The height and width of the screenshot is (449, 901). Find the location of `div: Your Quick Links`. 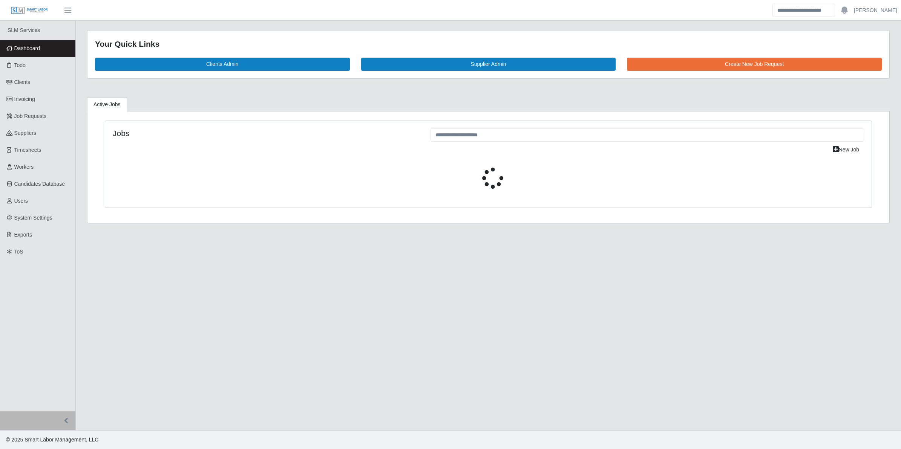

div: Your Quick Links is located at coordinates (488, 44).